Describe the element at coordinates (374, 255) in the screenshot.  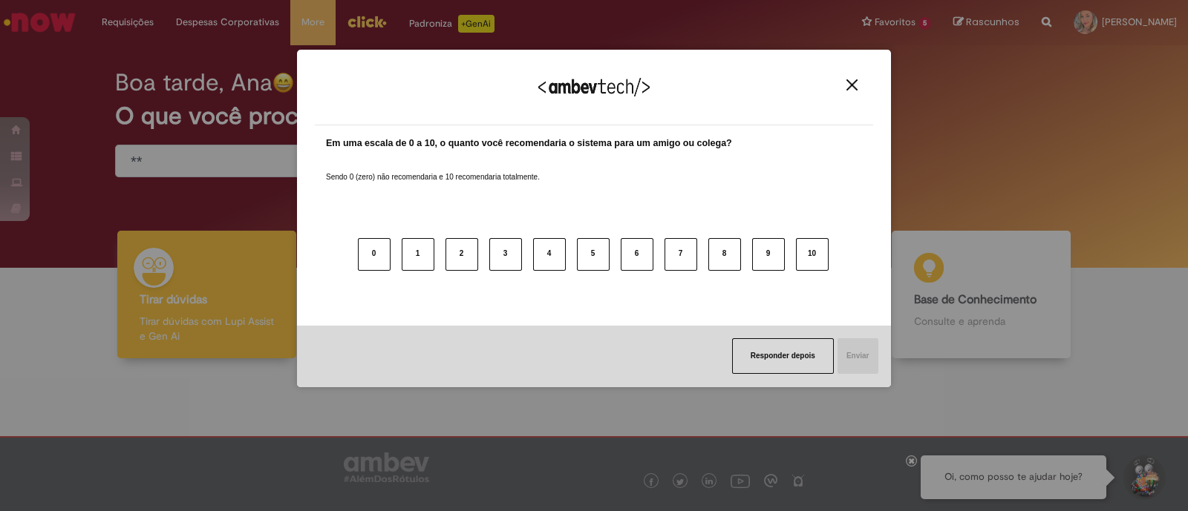
I see `button: 0` at that location.